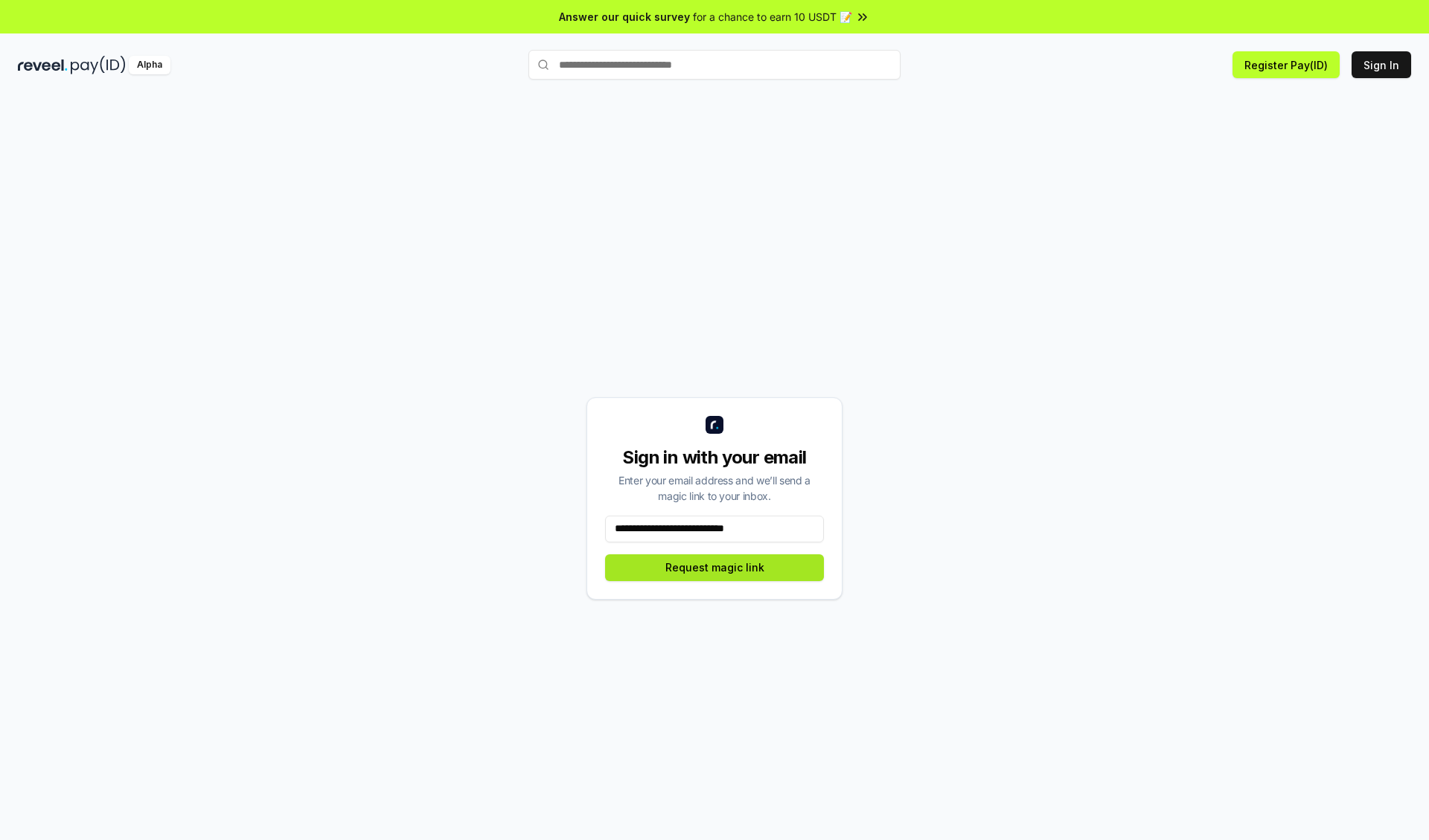 The width and height of the screenshot is (1429, 840). Describe the element at coordinates (42, 65) in the screenshot. I see `img: reveel_dark` at that location.